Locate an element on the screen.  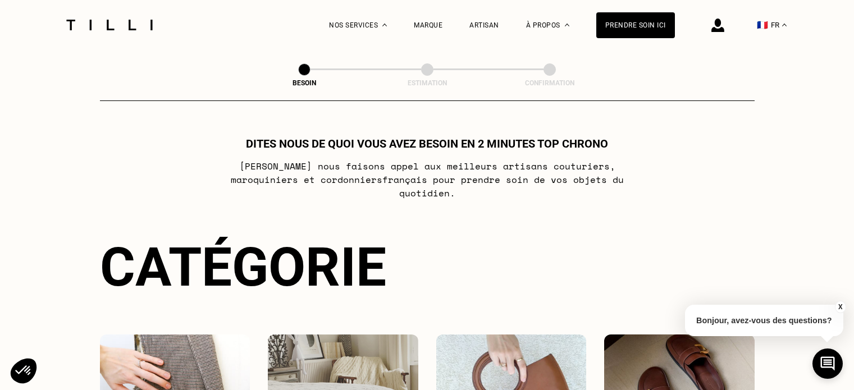
div: Estimation is located at coordinates (427, 83).